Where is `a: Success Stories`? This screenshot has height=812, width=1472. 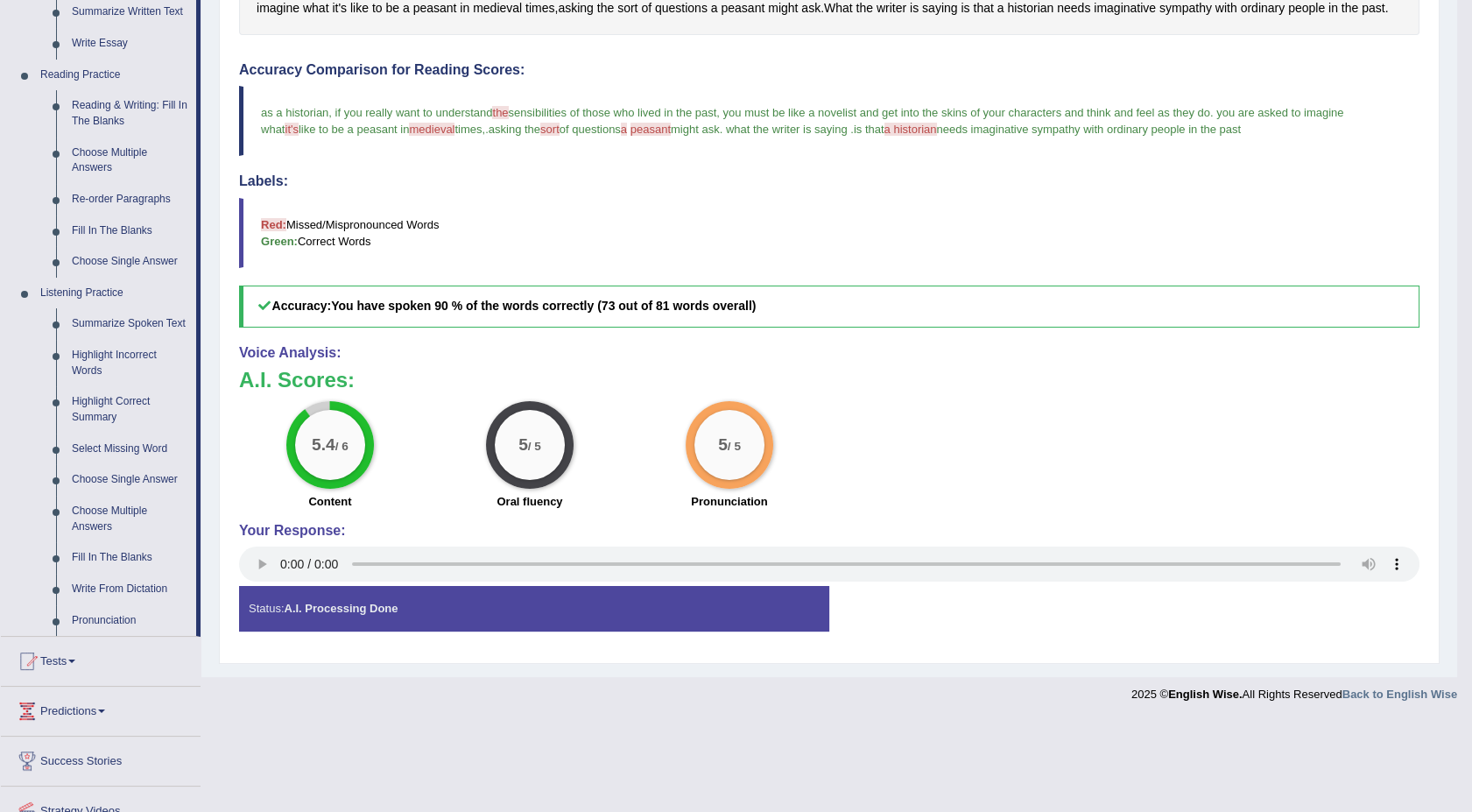 a: Success Stories is located at coordinates (101, 759).